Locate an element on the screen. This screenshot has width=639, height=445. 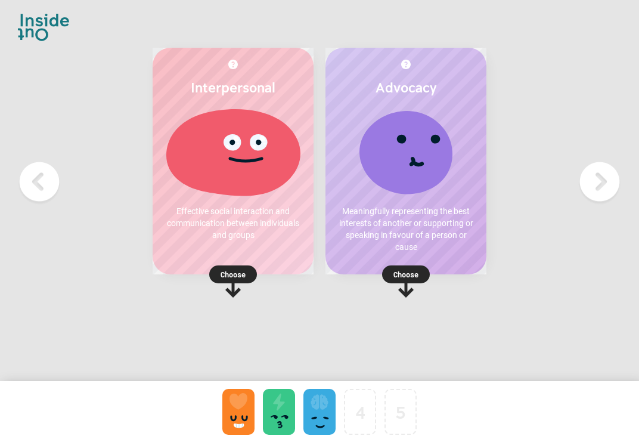
img: Next is located at coordinates (600, 182).